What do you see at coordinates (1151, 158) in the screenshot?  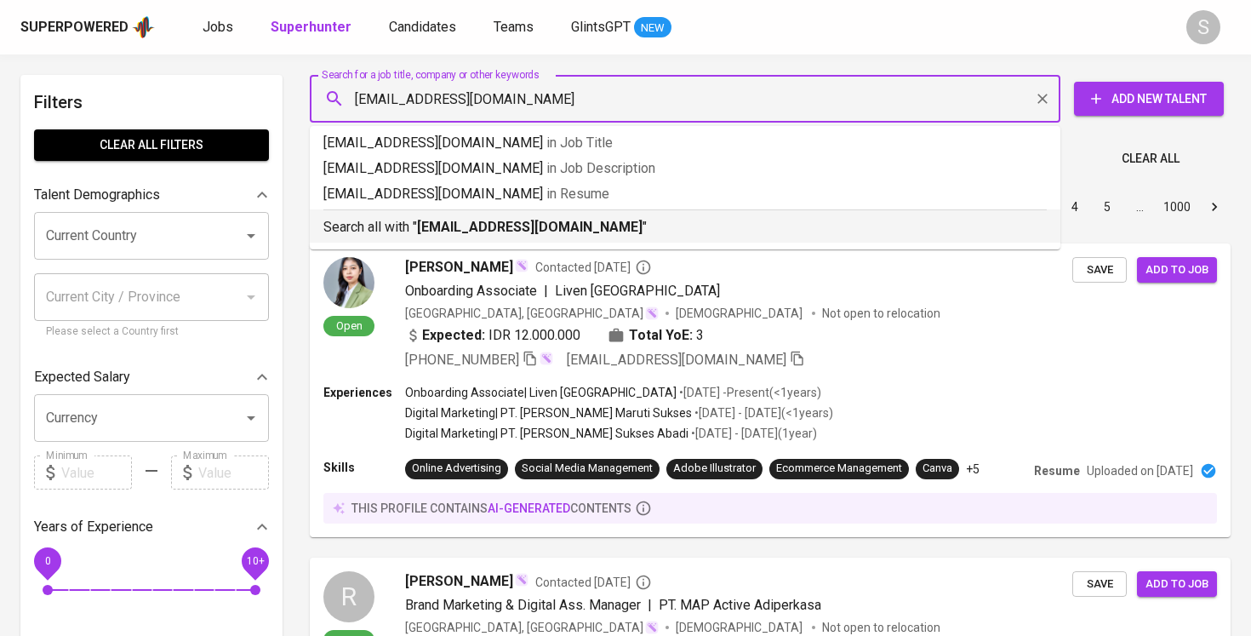 I see `button: Clear All` at bounding box center [1151, 158].